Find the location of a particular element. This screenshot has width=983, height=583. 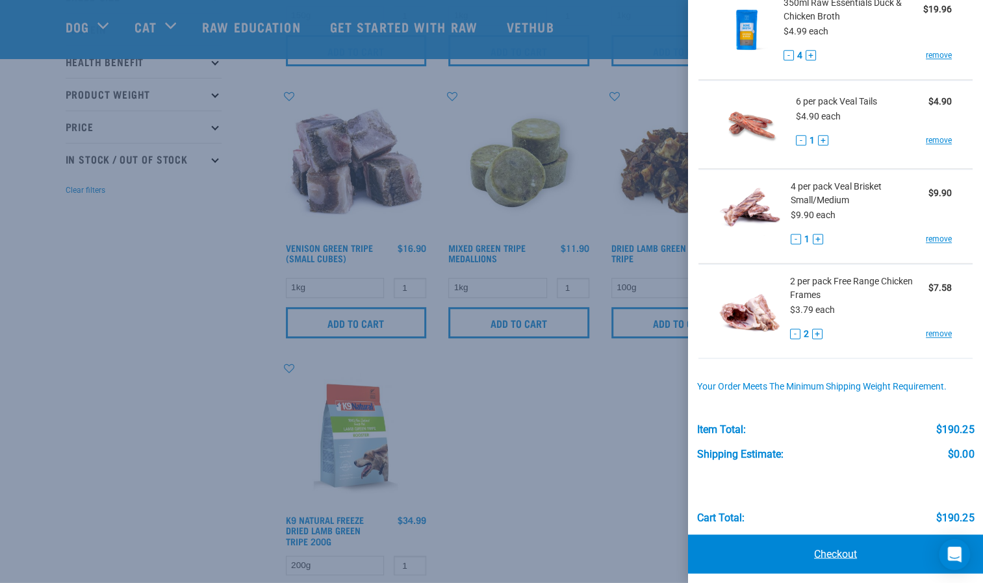

div: Shipping Estimate: is located at coordinates (740, 455).